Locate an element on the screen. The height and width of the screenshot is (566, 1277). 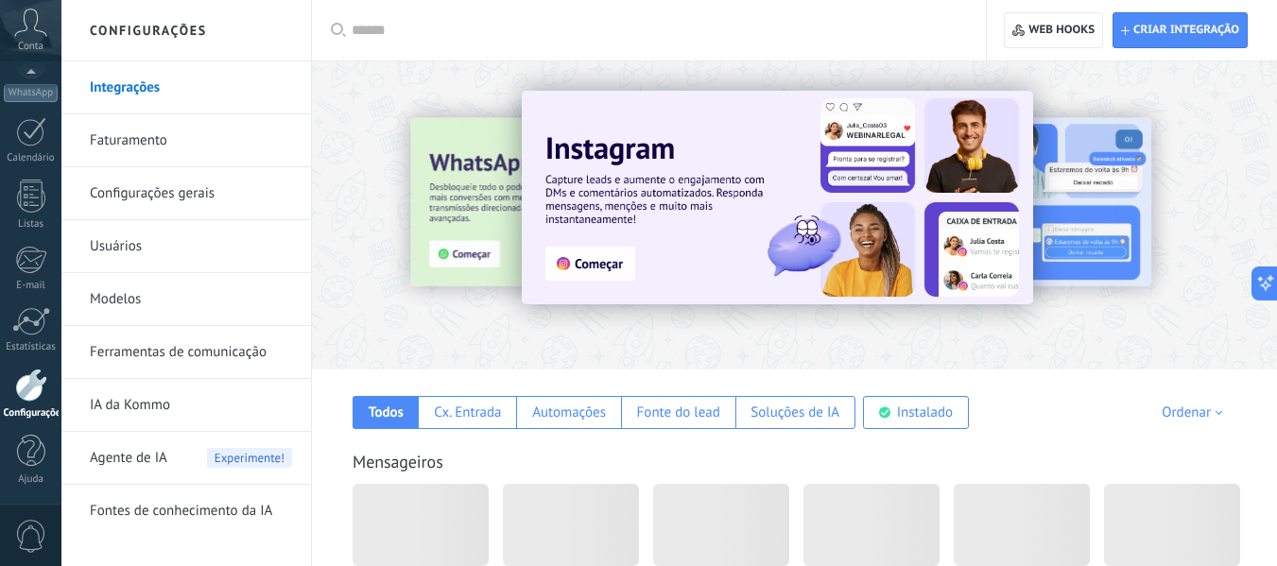
a: Usuários is located at coordinates (191, 247).